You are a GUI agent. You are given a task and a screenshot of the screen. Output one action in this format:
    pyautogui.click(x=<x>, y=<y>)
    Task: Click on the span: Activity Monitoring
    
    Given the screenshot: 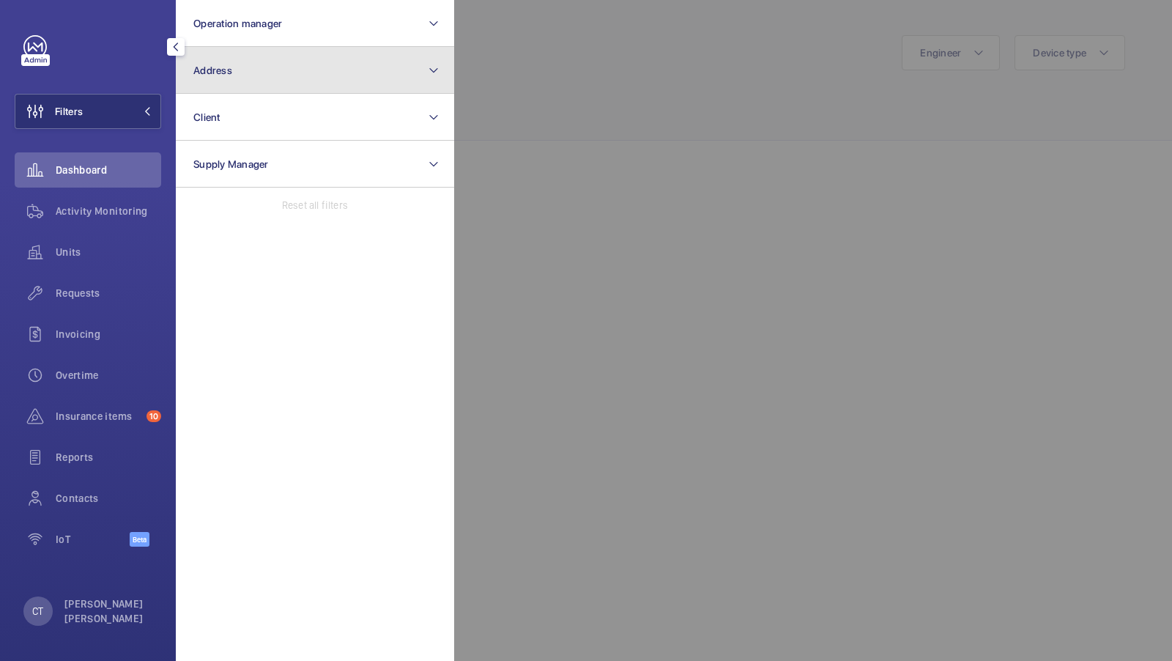 What is the action you would take?
    pyautogui.click(x=108, y=211)
    